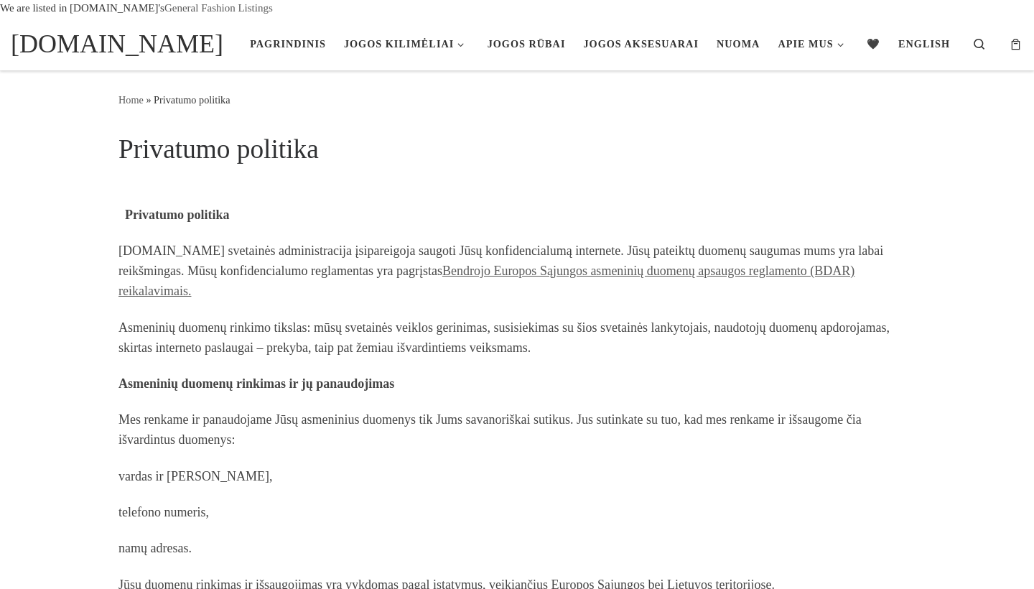 The image size is (1034, 589). What do you see at coordinates (218, 8) in the screenshot?
I see `a: General Fashion Listings` at bounding box center [218, 8].